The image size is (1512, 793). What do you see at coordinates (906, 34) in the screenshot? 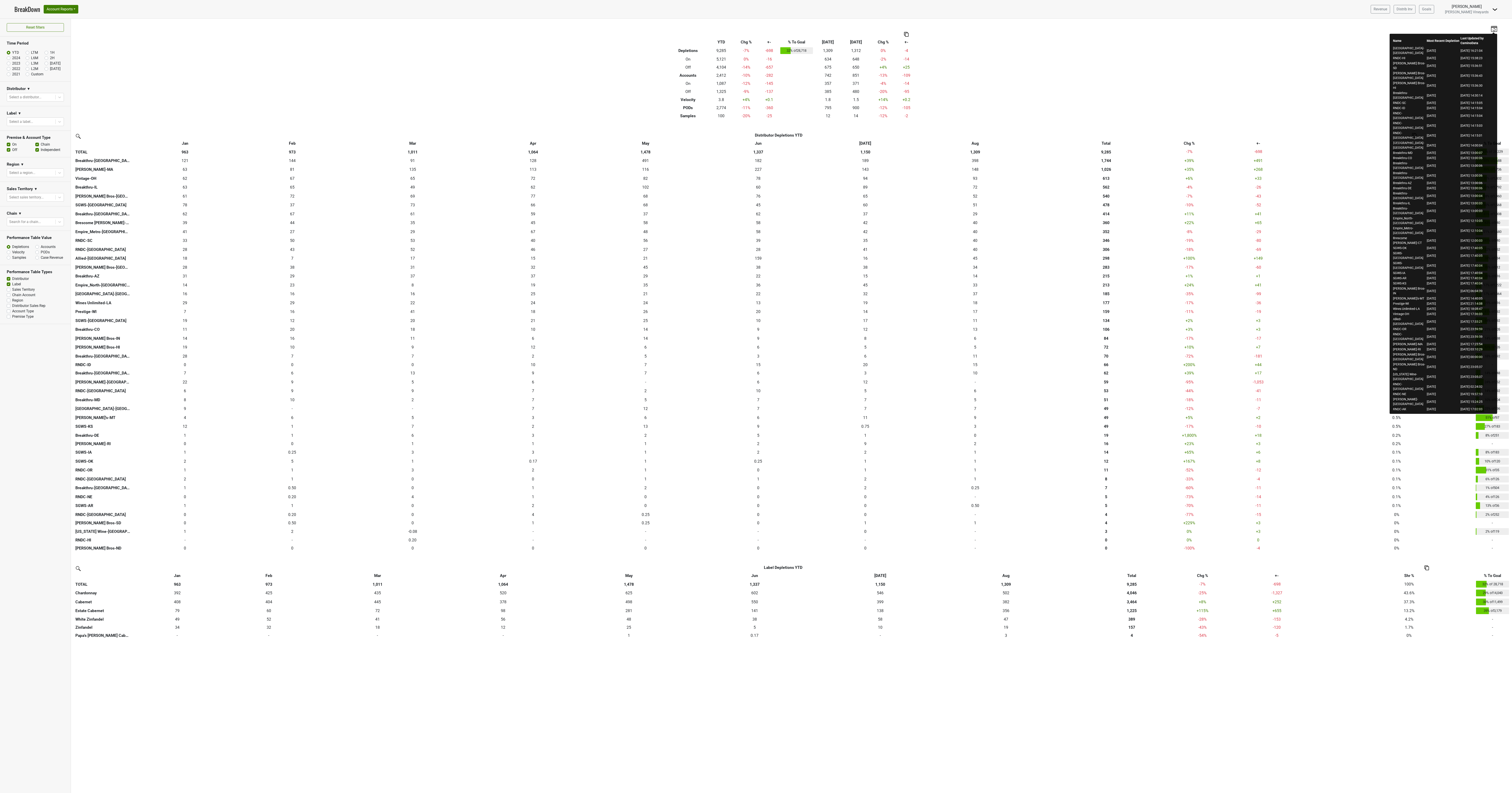
I see `img: Copy to clipboard` at bounding box center [906, 34].